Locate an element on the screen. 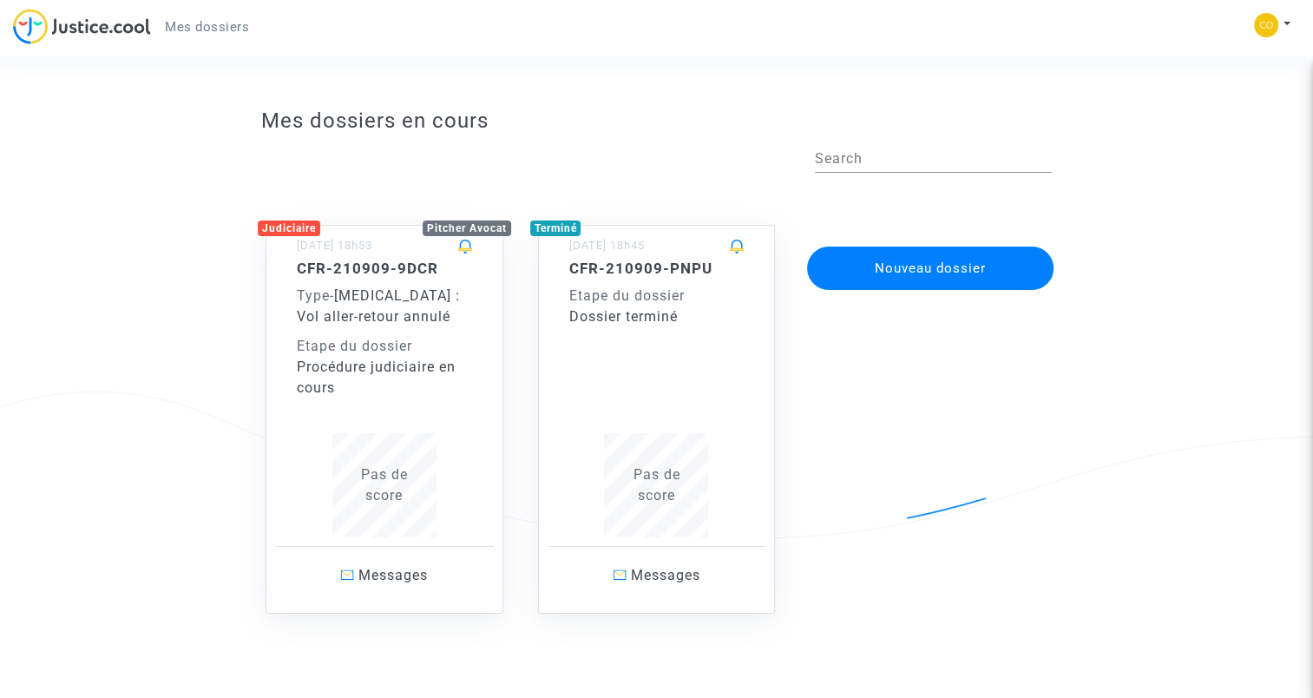  img: 25bad0353f2968f01b65e53c47bcd99a is located at coordinates (1266, 25).